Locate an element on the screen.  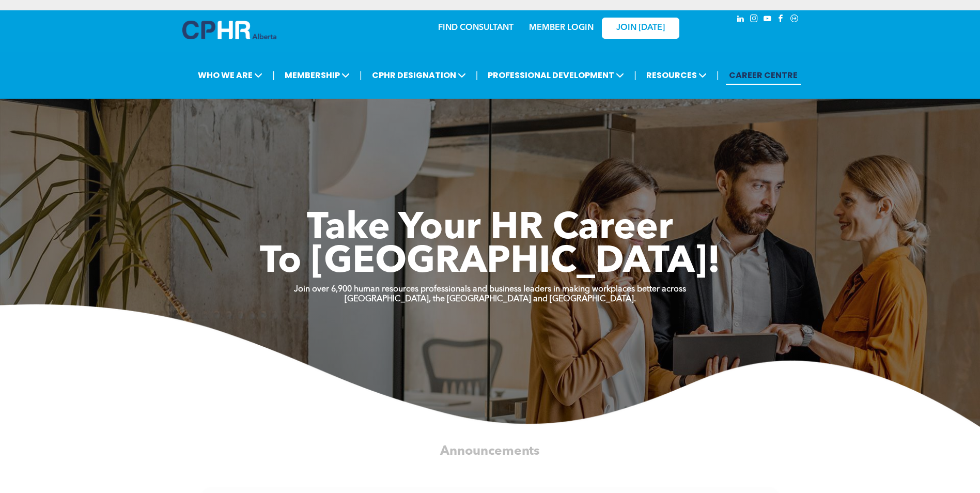
a: facebook is located at coordinates (781, 20).